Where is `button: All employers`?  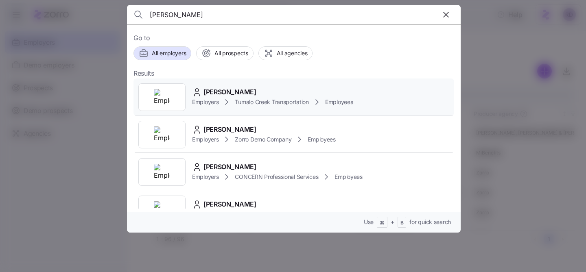 button: All employers is located at coordinates (162, 53).